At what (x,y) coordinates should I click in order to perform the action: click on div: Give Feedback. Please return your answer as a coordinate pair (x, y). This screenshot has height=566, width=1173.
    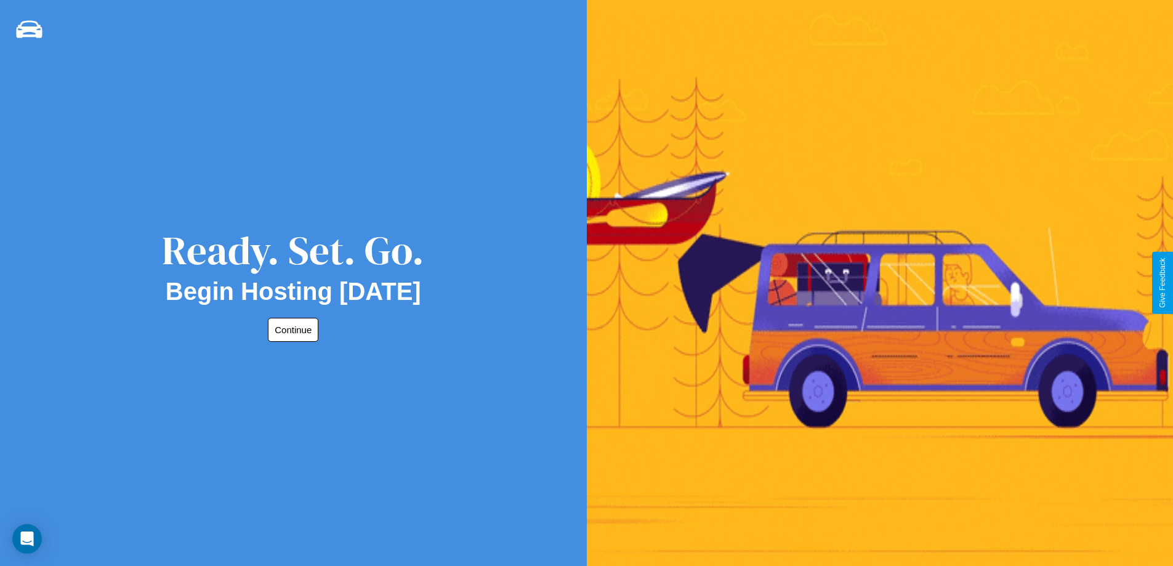
    Looking at the image, I should click on (1162, 283).